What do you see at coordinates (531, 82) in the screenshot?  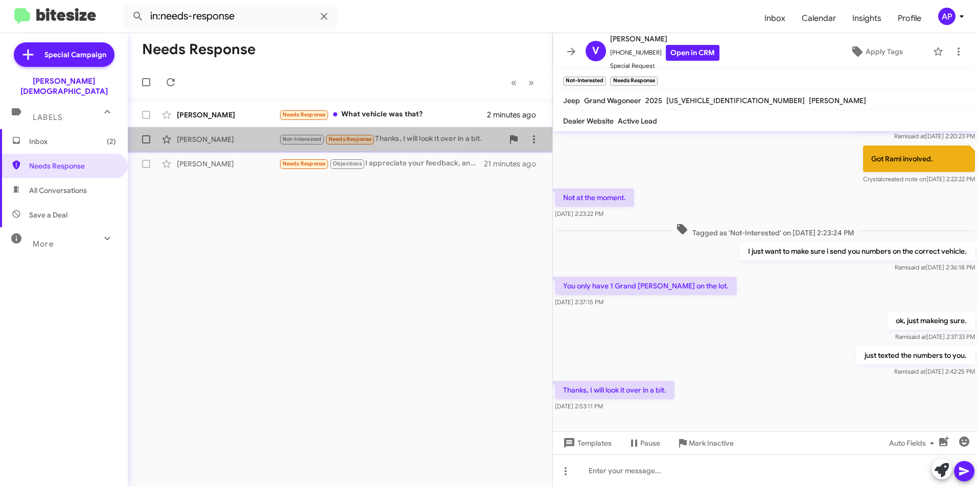 I see `button: Next` at bounding box center [531, 82].